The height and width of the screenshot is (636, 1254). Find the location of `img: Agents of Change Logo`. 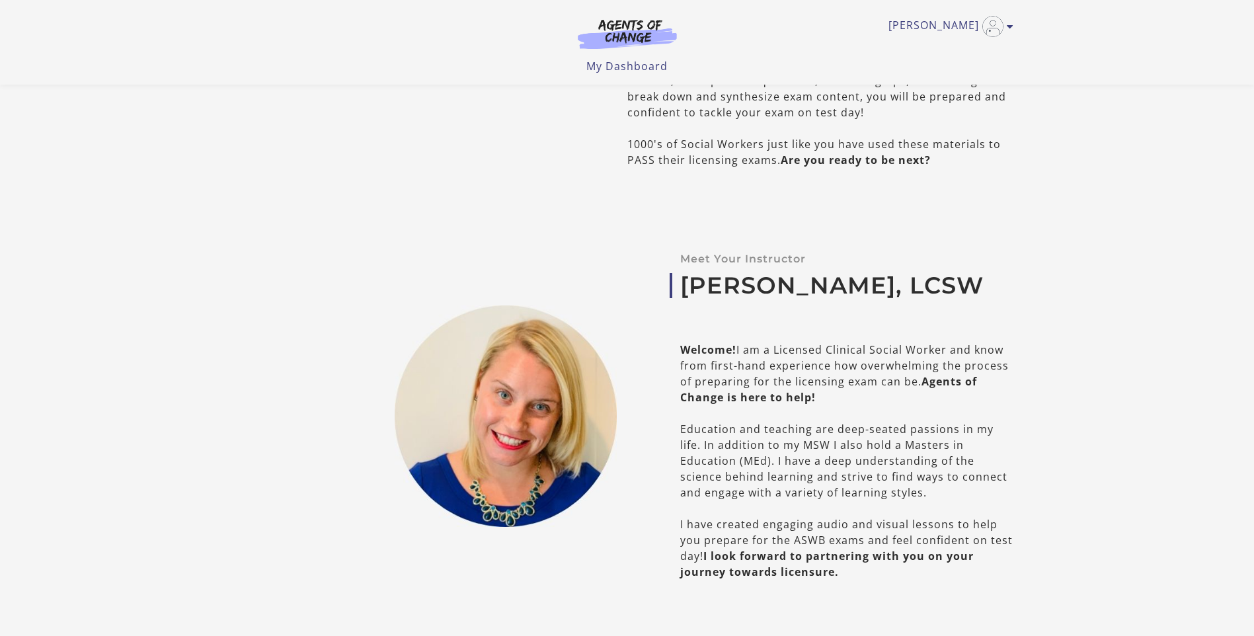

img: Agents of Change Logo is located at coordinates (627, 34).